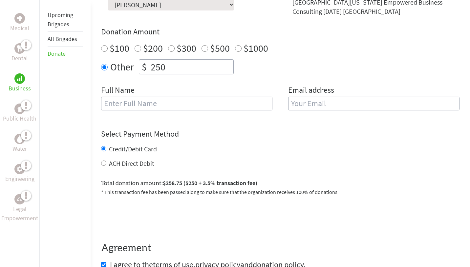  Describe the element at coordinates (280, 134) in the screenshot. I see `h4: Select Payment Method` at that location.